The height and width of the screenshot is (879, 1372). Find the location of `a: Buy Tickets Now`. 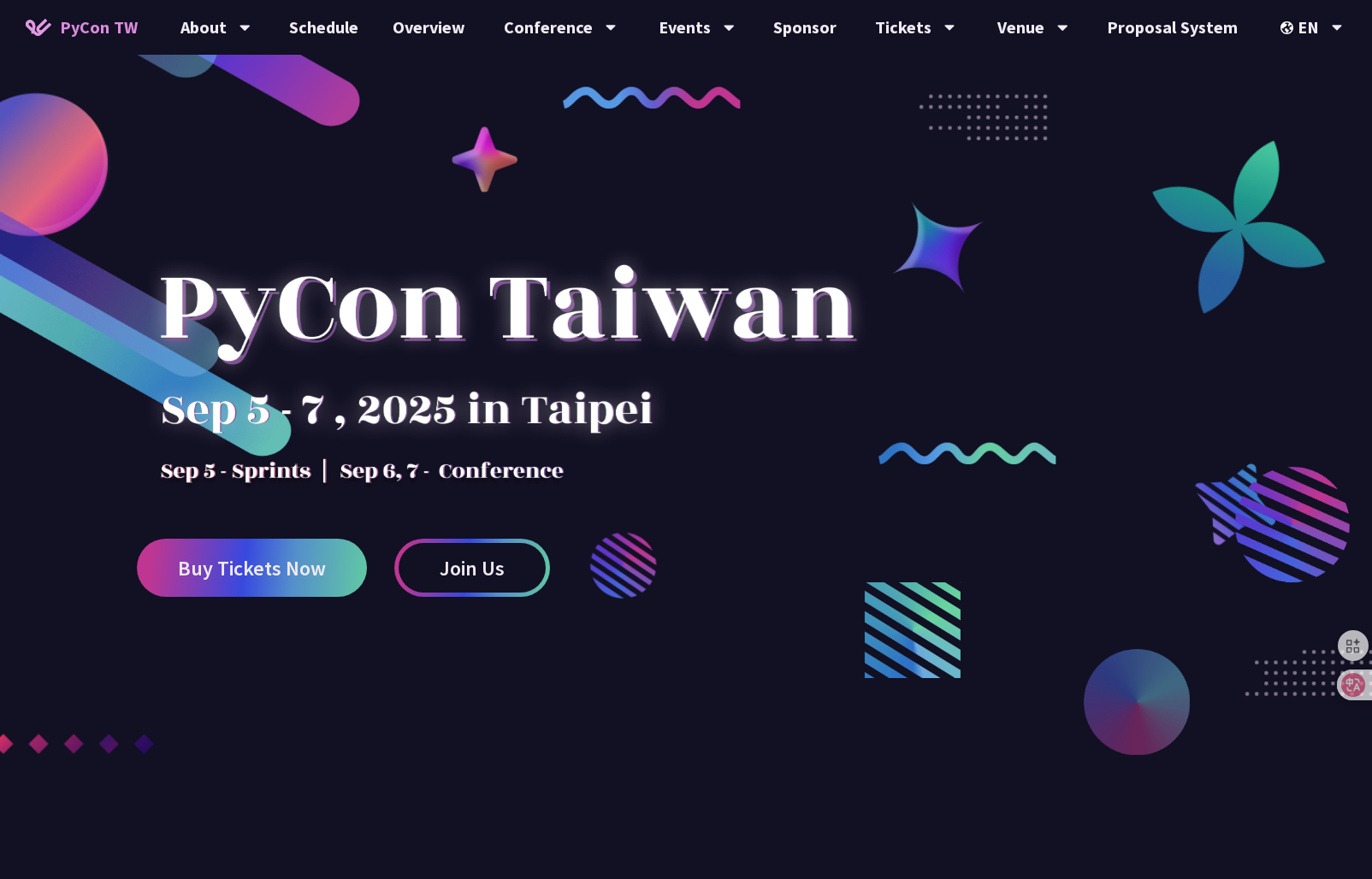

a: Buy Tickets Now is located at coordinates (252, 568).